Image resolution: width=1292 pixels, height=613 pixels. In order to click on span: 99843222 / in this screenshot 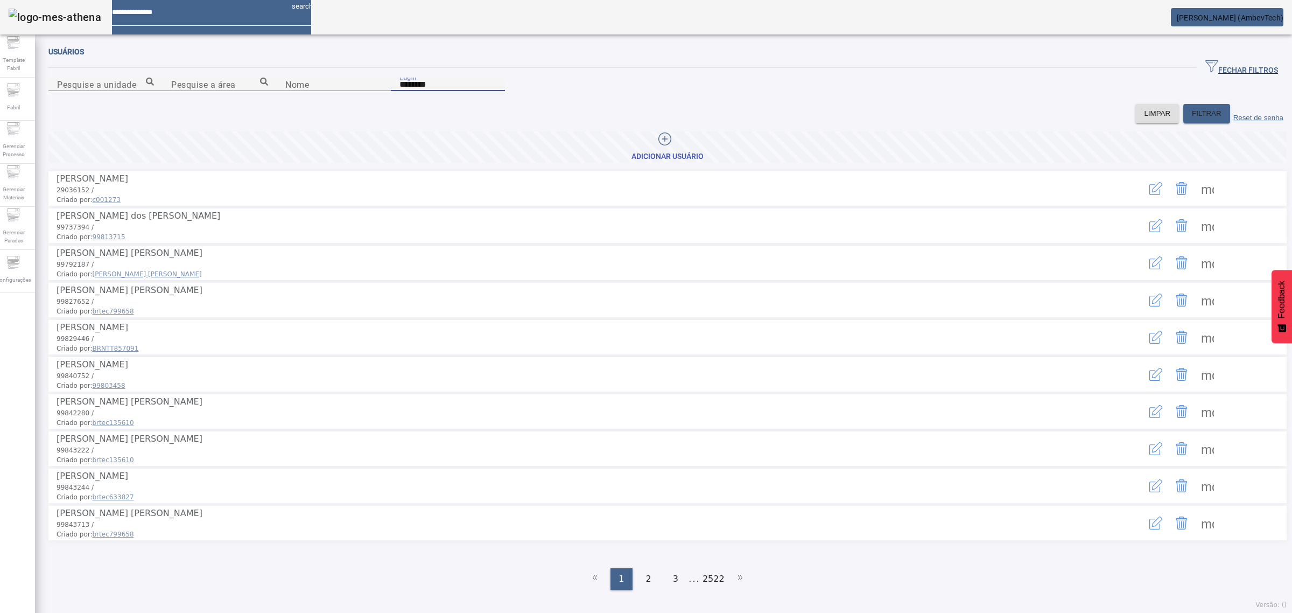, I will do `click(75, 450)`.